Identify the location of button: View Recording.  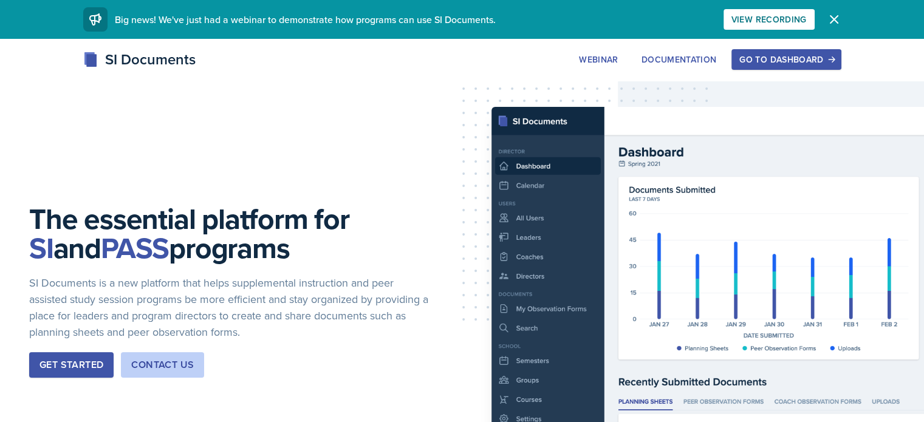
(769, 19).